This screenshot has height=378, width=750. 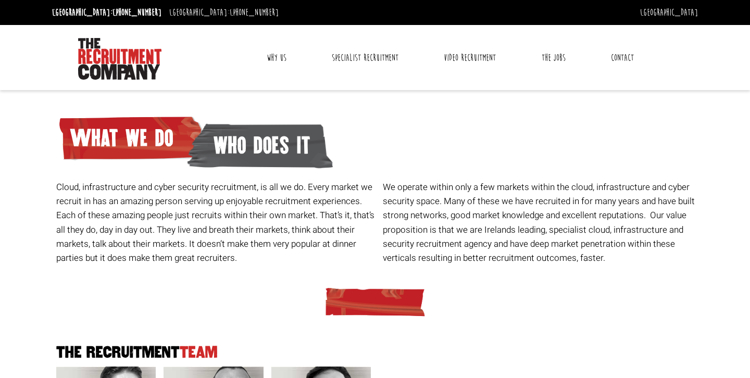 What do you see at coordinates (198, 352) in the screenshot?
I see `span: Team` at bounding box center [198, 352].